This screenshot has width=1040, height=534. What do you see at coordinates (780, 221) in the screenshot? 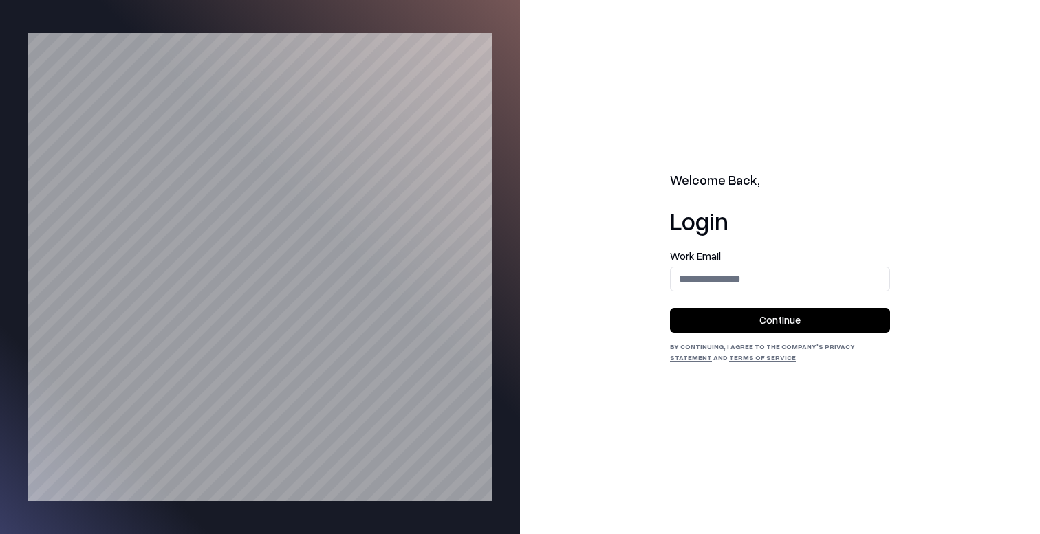
I see `h1: Login` at bounding box center [780, 221].